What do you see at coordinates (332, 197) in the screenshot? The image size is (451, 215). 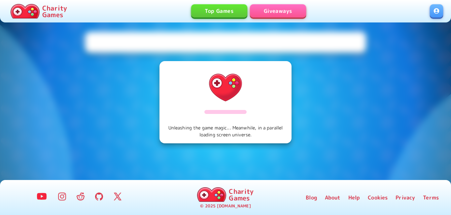 I see `a: About` at bounding box center [332, 197].